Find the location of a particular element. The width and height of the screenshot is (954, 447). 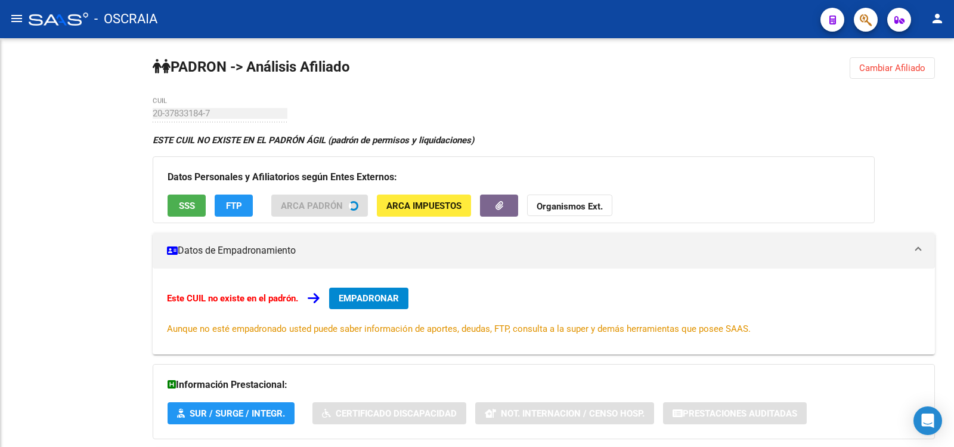

strong: Organismos Ext. is located at coordinates (569, 206).